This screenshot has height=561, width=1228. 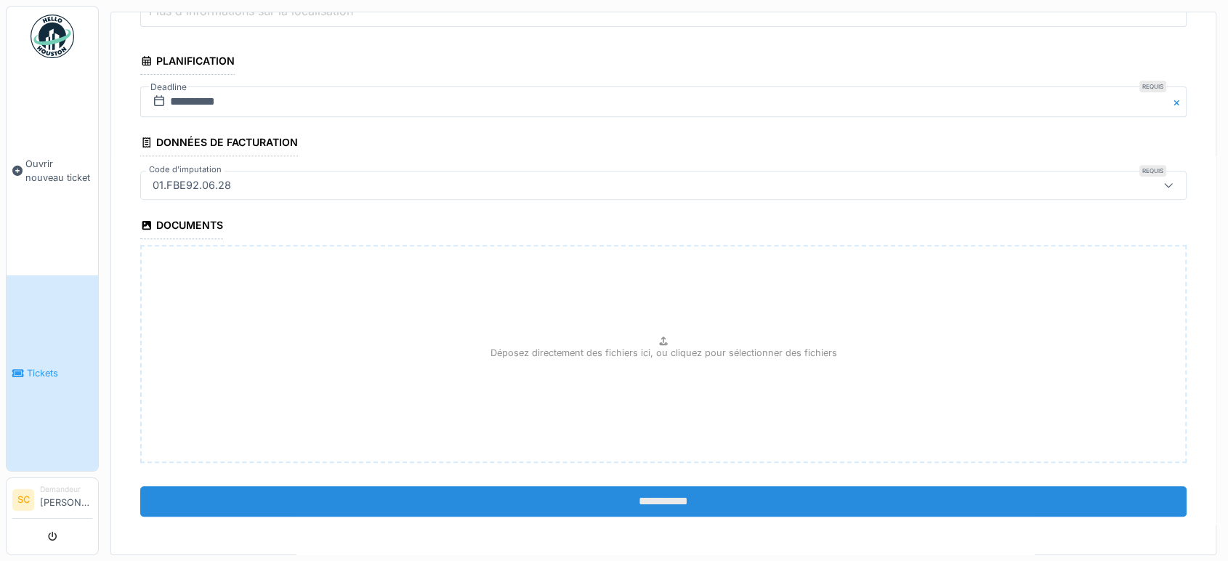 What do you see at coordinates (60, 373) in the screenshot?
I see `span: Tickets` at bounding box center [60, 373].